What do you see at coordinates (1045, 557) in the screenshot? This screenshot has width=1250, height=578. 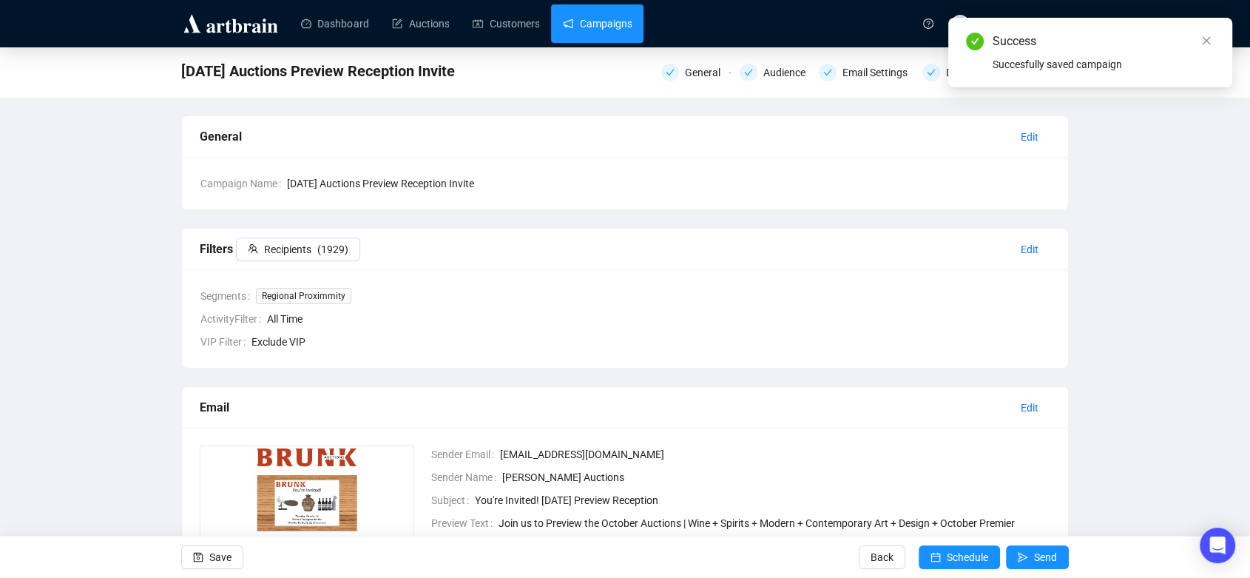 I see `span: Send` at bounding box center [1045, 557].